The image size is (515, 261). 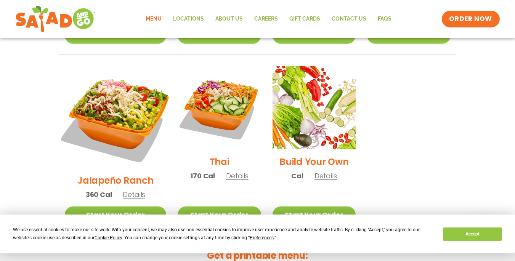 What do you see at coordinates (261, 238) in the screenshot?
I see `span: Preferences` at bounding box center [261, 238].